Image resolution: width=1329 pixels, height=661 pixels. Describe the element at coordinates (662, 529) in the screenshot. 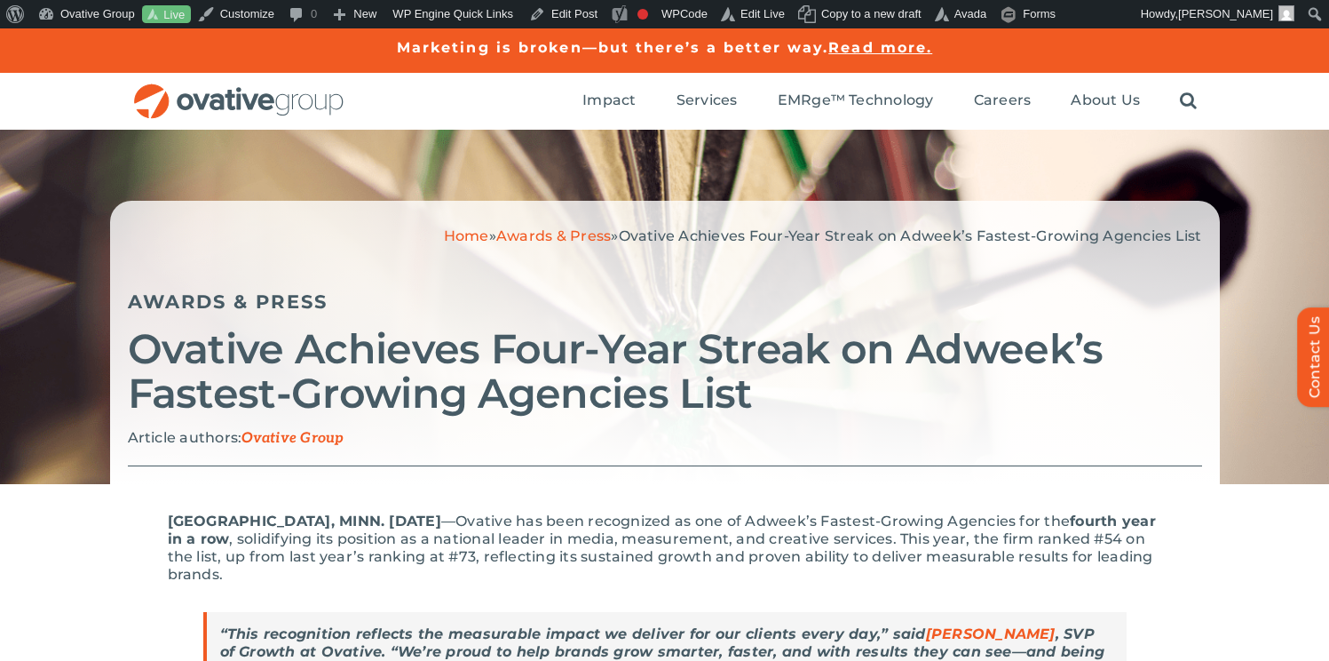

I see `span: fourth year in a row` at that location.